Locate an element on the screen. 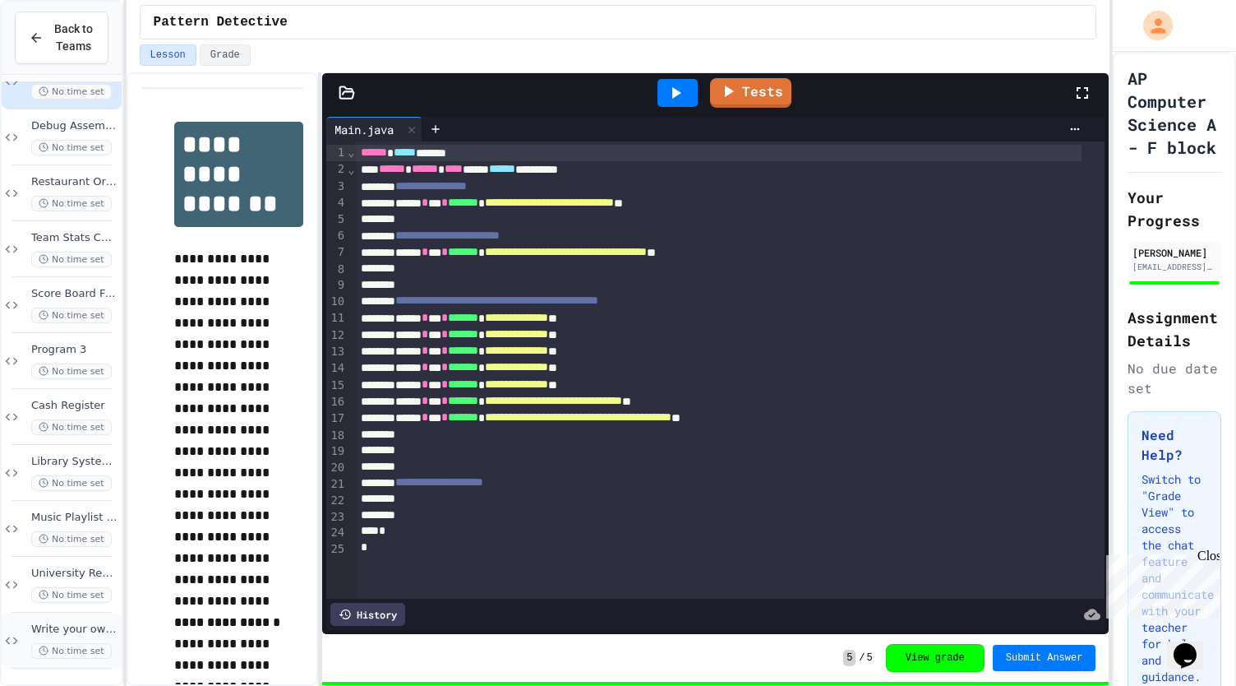  span: Cash Register is located at coordinates (75, 405).